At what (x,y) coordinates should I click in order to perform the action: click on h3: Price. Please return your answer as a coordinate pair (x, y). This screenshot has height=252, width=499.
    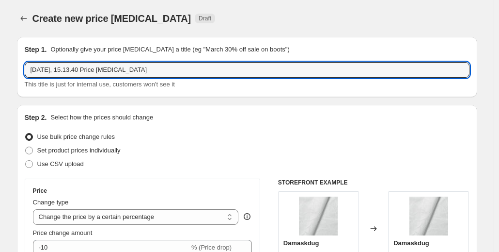
    Looking at the image, I should click on (40, 190).